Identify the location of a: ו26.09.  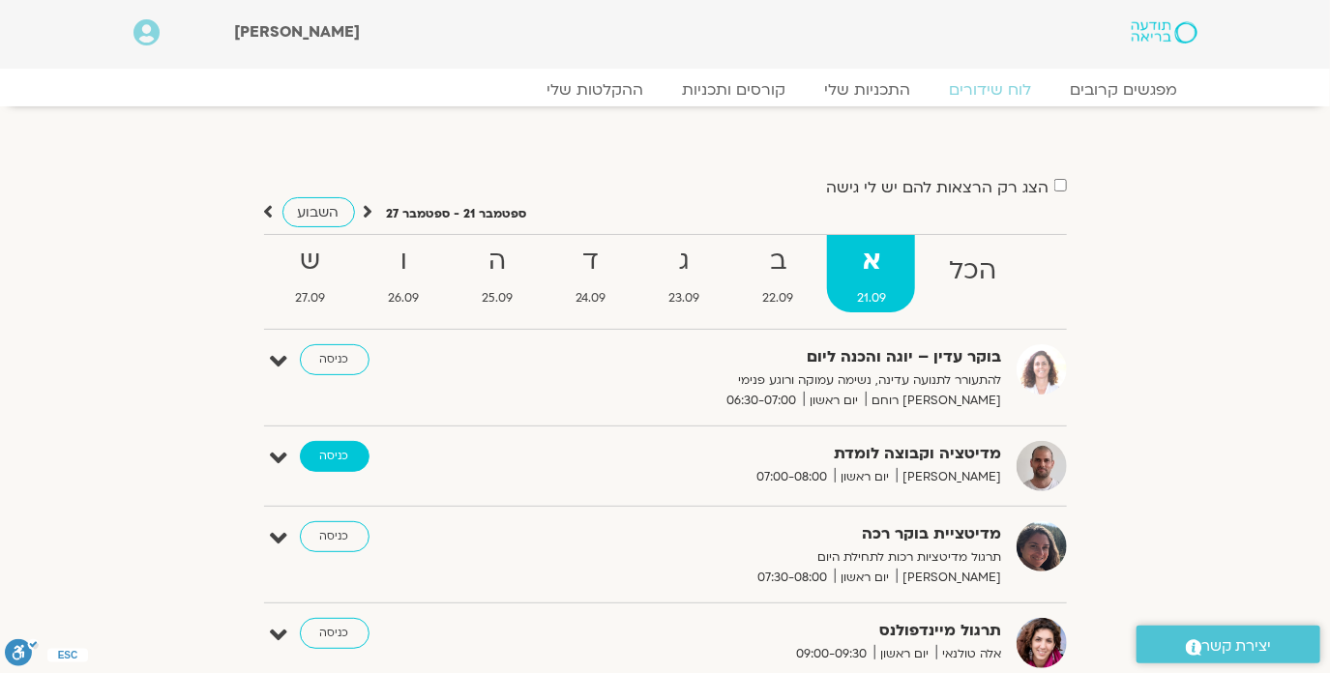
(403, 274).